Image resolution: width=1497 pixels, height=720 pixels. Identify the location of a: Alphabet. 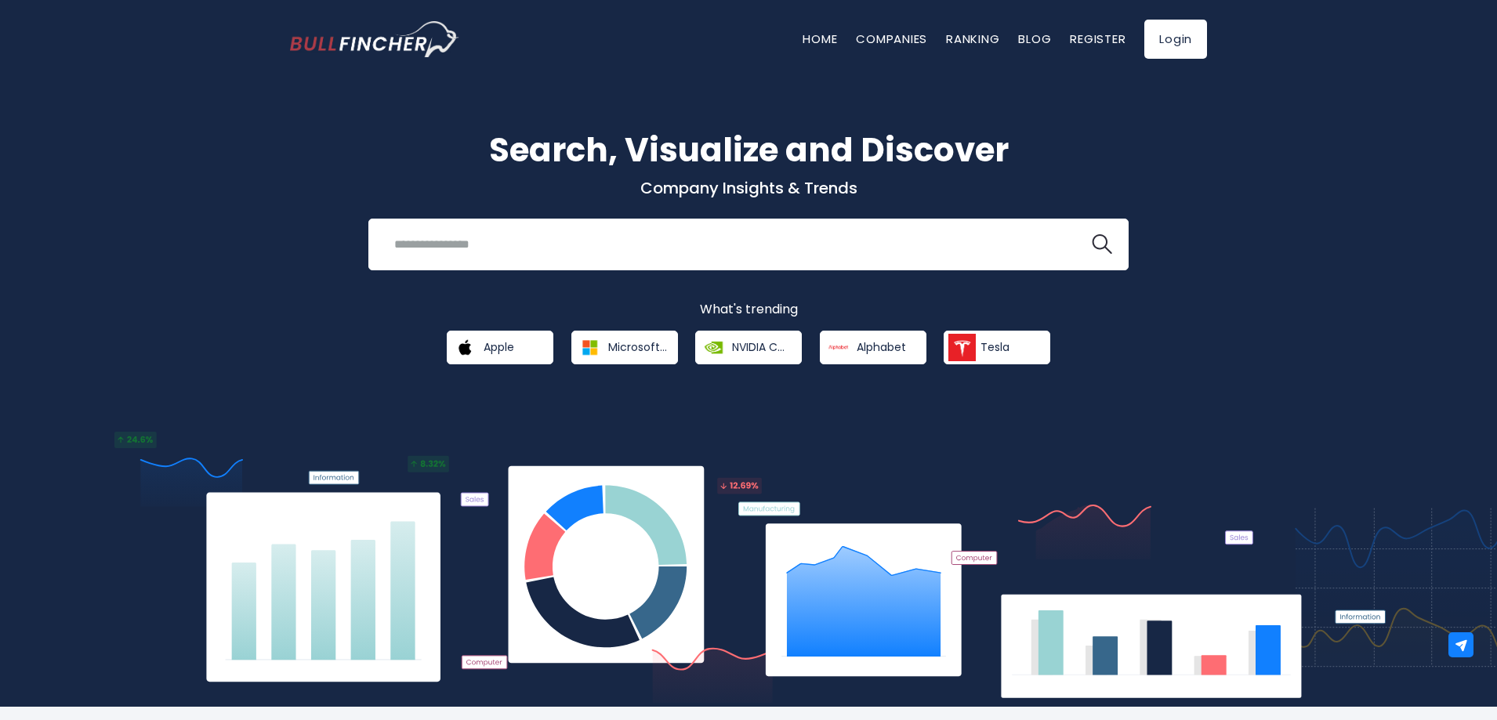
(873, 347).